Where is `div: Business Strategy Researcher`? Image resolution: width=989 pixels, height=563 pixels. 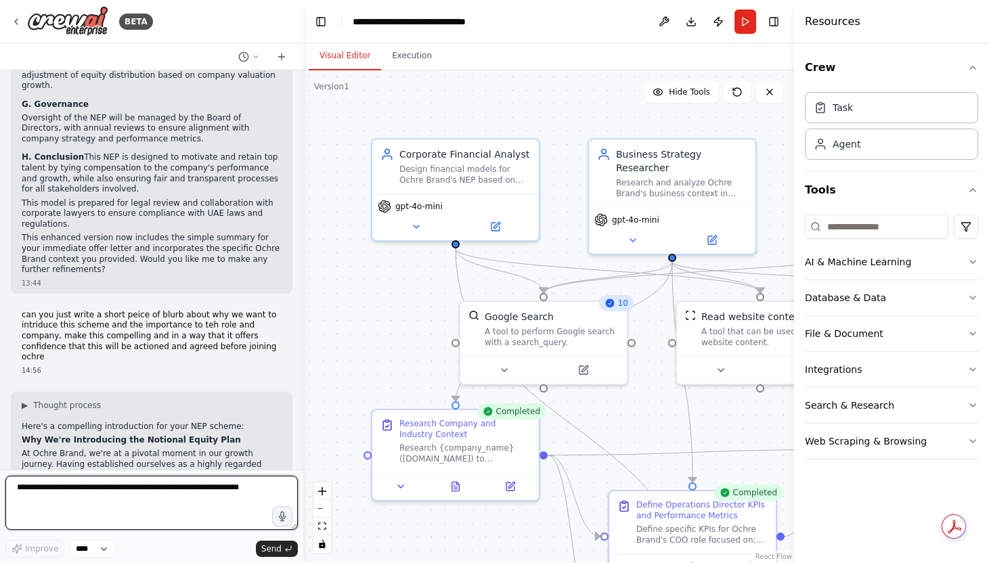 div: Business Strategy Researcher is located at coordinates (681, 161).